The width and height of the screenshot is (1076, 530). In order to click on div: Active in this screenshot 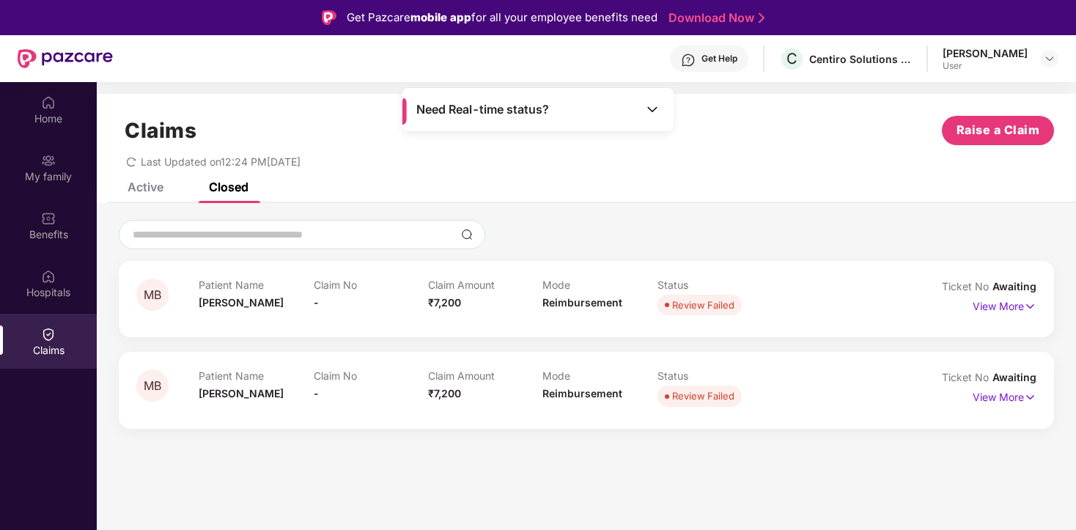, I will do `click(145, 187)`.